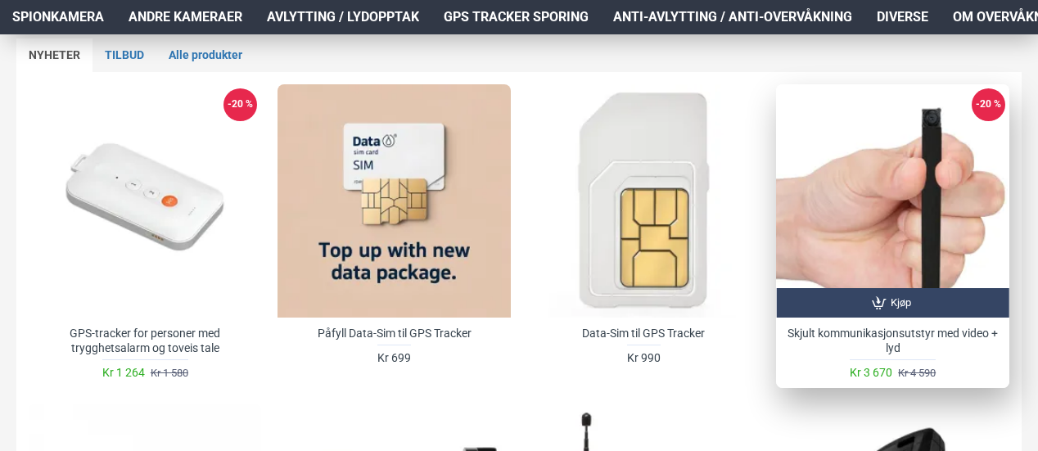 The width and height of the screenshot is (1038, 451). Describe the element at coordinates (169, 372) in the screenshot. I see `span: Kr 1 580` at that location.